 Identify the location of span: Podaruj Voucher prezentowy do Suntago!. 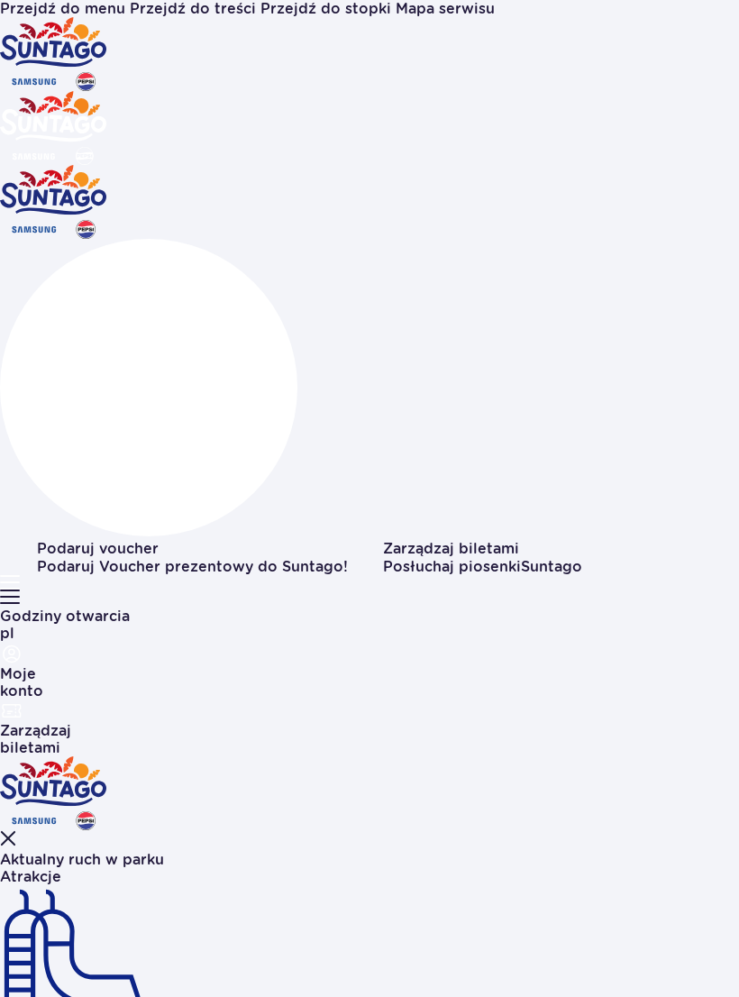
(192, 566).